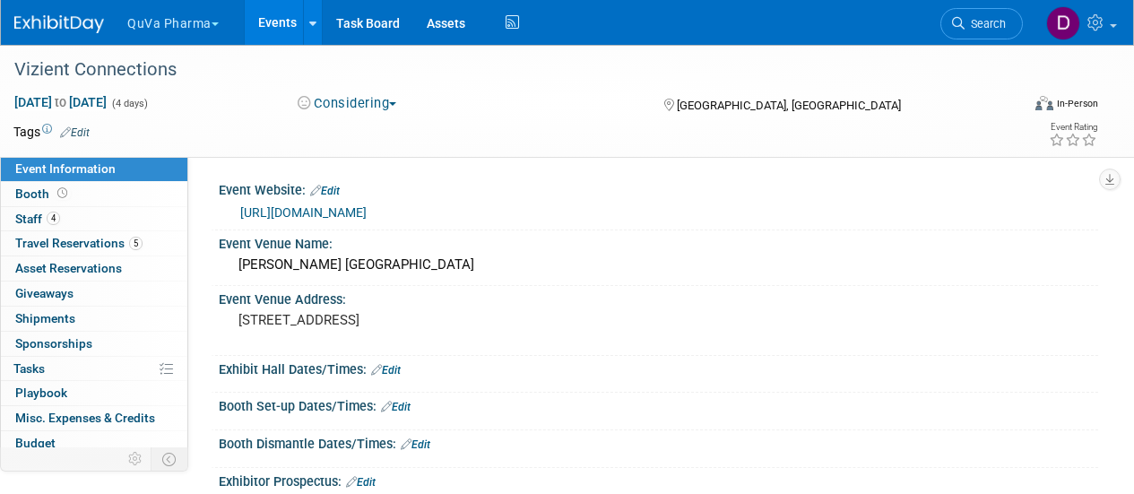 This screenshot has height=494, width=1134. Describe the element at coordinates (68, 268) in the screenshot. I see `span: Asset Reservations` at that location.